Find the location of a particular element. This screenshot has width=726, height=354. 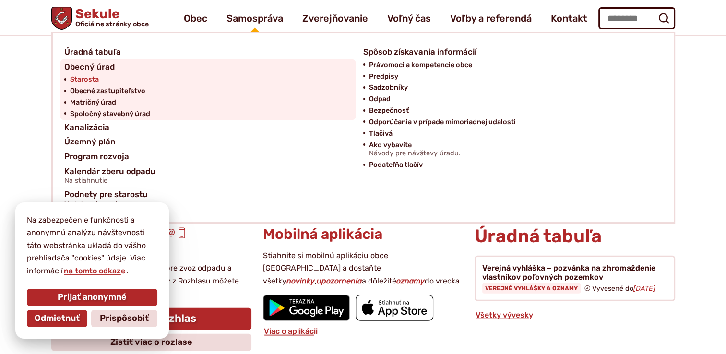

span: Odpad is located at coordinates (380, 99).